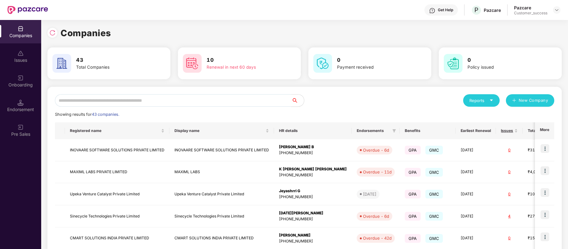 The image size is (568, 249). Describe the element at coordinates (298, 101) in the screenshot. I see `span: search` at that location.